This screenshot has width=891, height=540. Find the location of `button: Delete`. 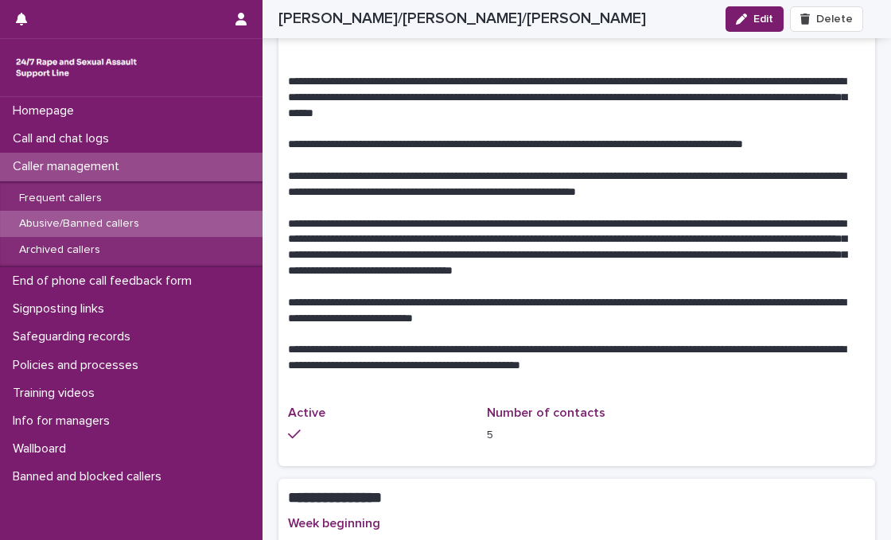

button: Delete is located at coordinates (827, 19).